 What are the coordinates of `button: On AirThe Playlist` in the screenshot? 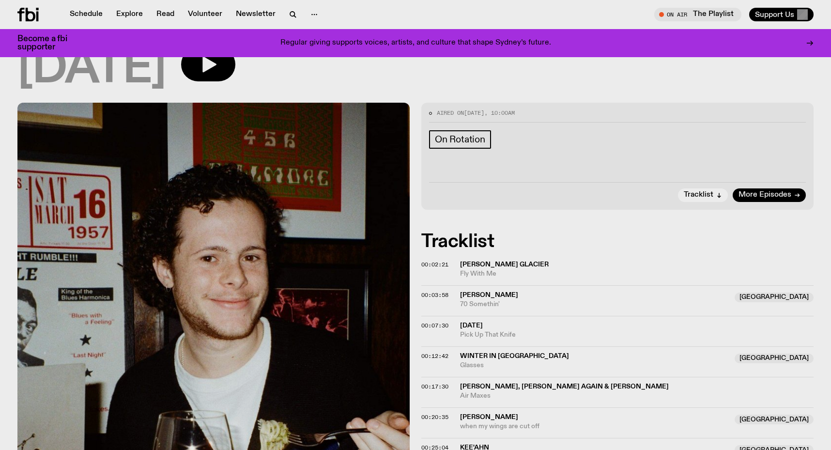 It's located at (698, 15).